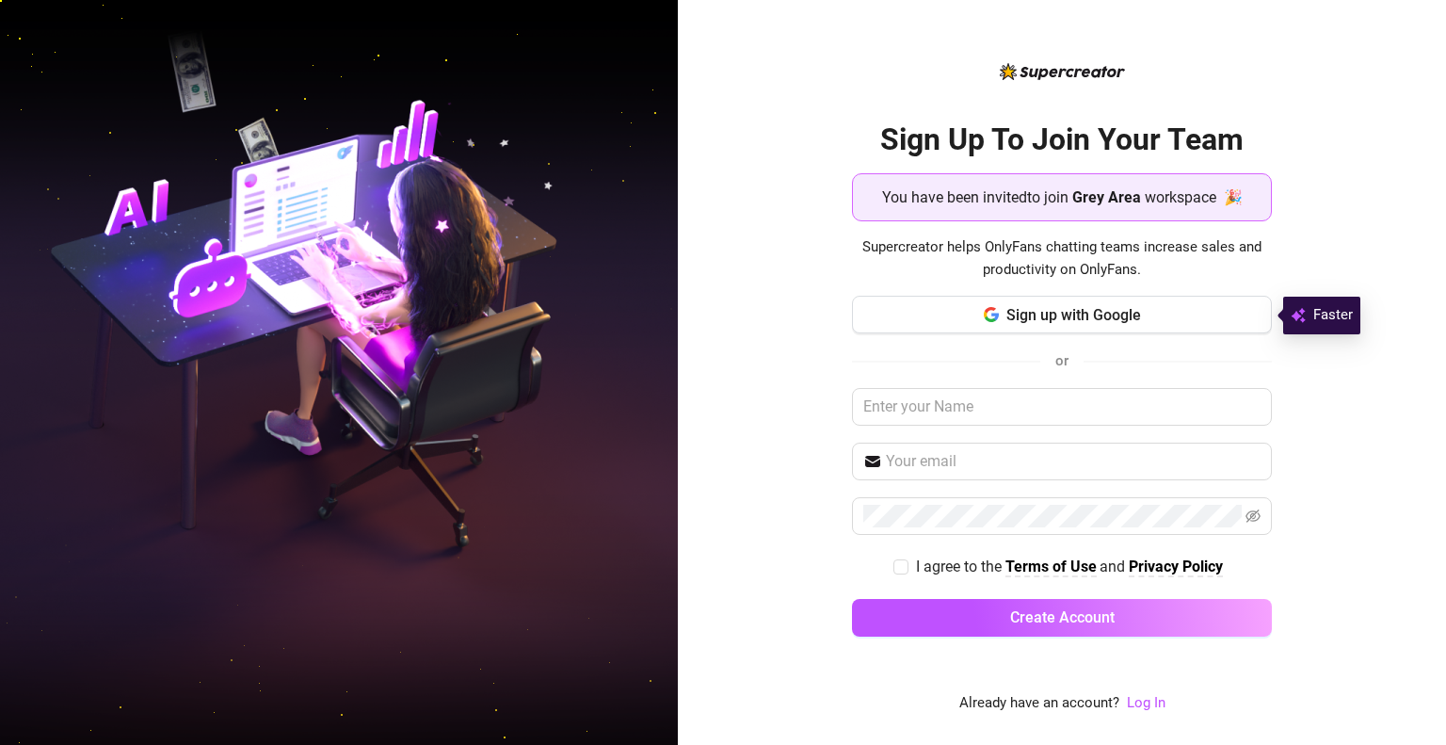  What do you see at coordinates (1176, 566) in the screenshot?
I see `strong: Privacy Policy` at bounding box center [1176, 566].